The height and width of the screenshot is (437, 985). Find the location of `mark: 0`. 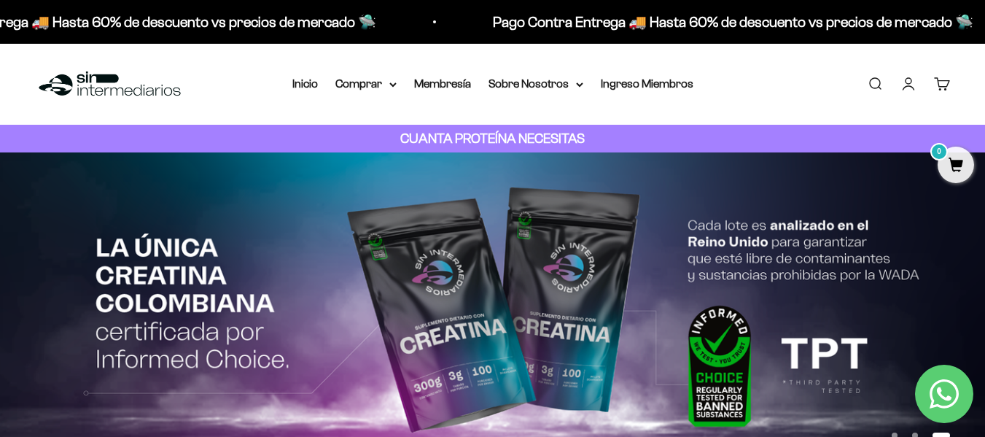

mark: 0 is located at coordinates (939, 152).